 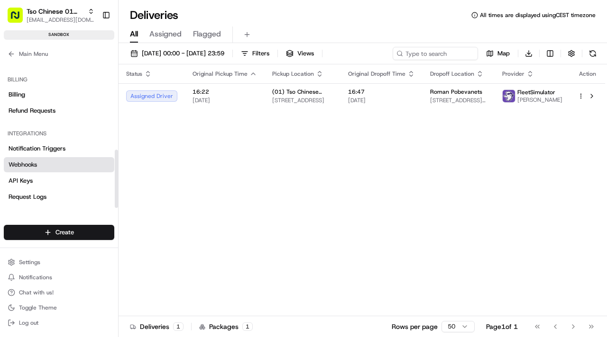 I want to click on button: Views, so click(x=300, y=54).